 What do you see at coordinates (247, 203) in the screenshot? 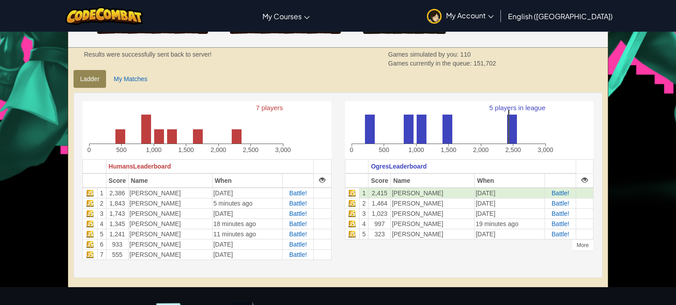
I see `td: 5 minutes ago` at bounding box center [247, 203].